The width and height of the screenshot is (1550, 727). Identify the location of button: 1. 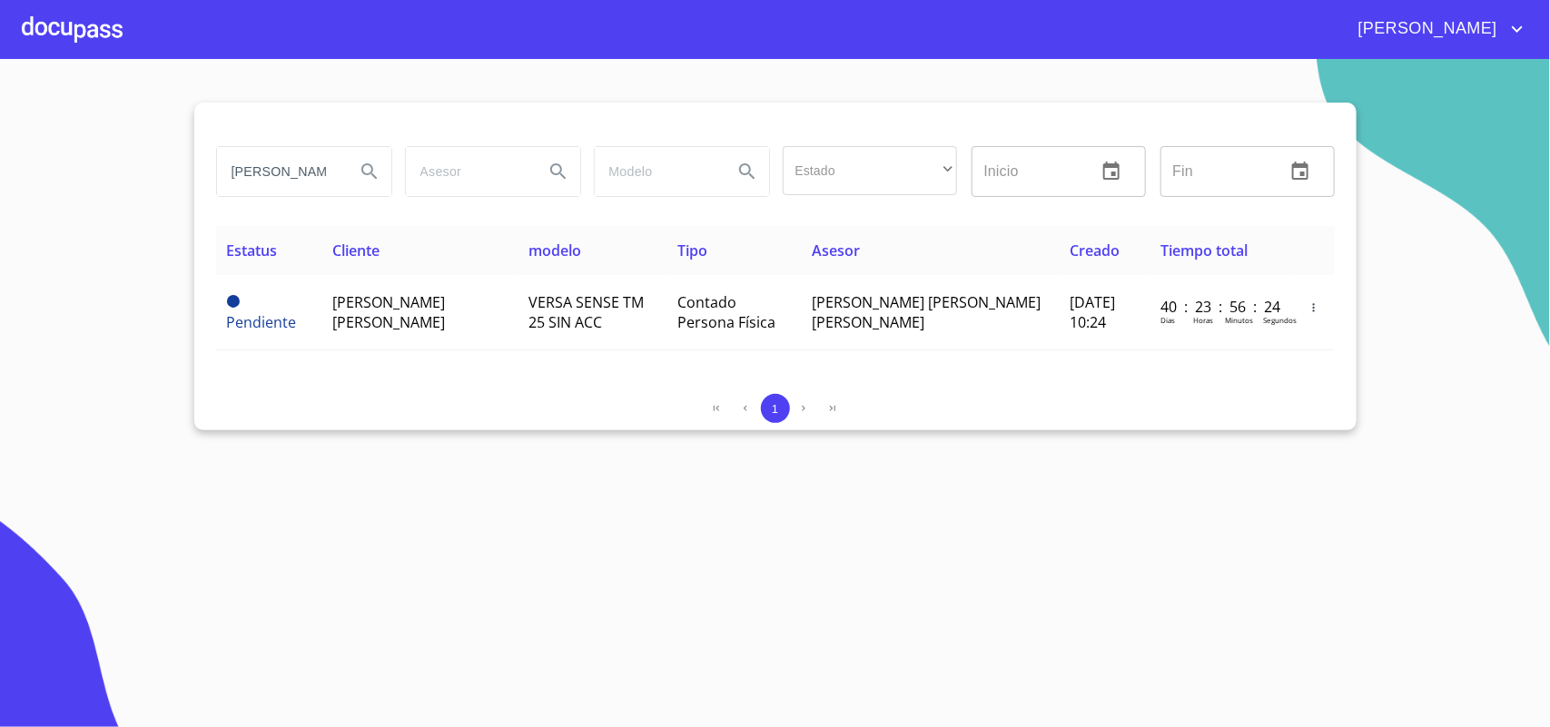
(775, 409).